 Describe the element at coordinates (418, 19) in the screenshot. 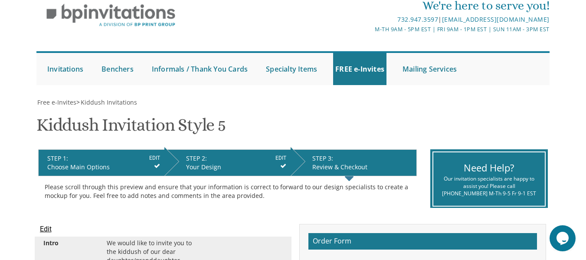

I see `a: 732.947.3597` at that location.